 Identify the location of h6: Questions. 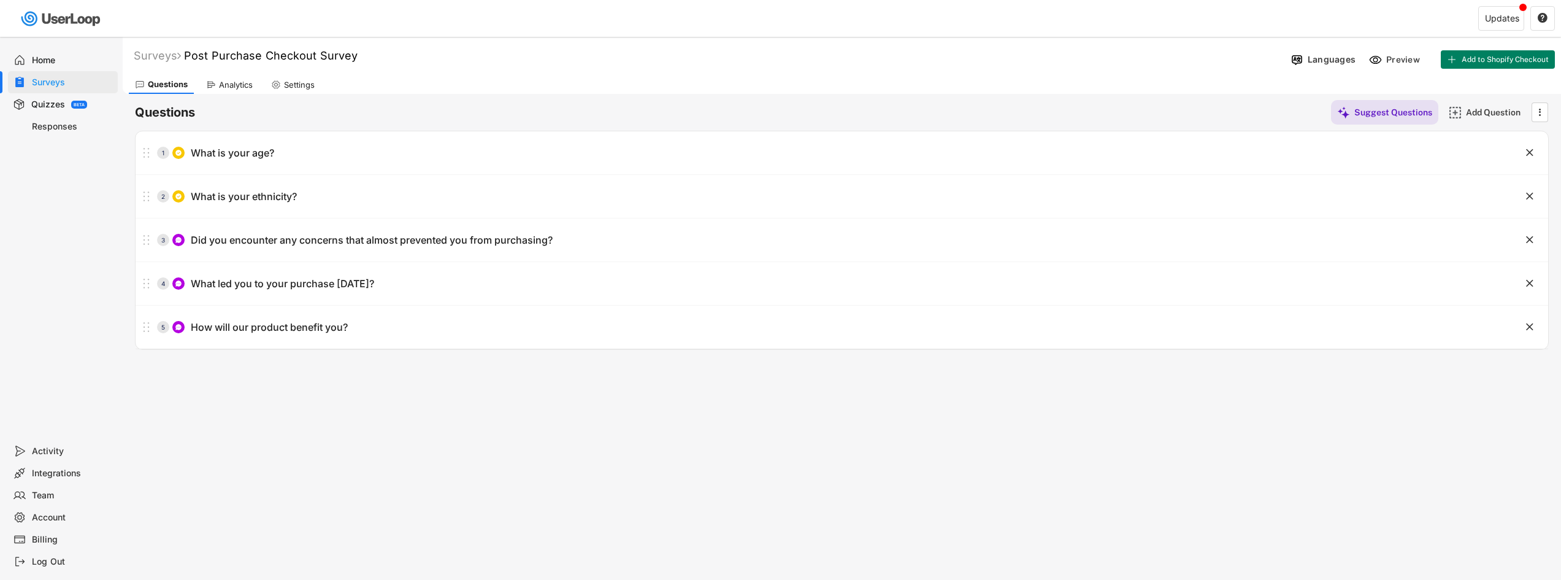
(165, 112).